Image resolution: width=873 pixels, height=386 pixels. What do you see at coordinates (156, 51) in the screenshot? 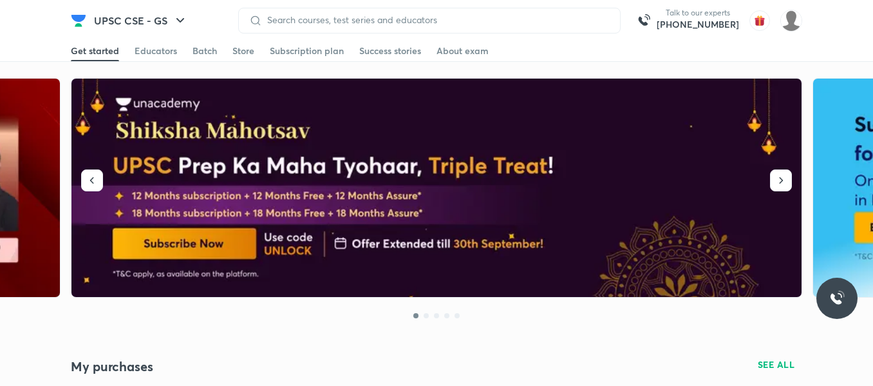
I see `div: Educators` at bounding box center [156, 51].